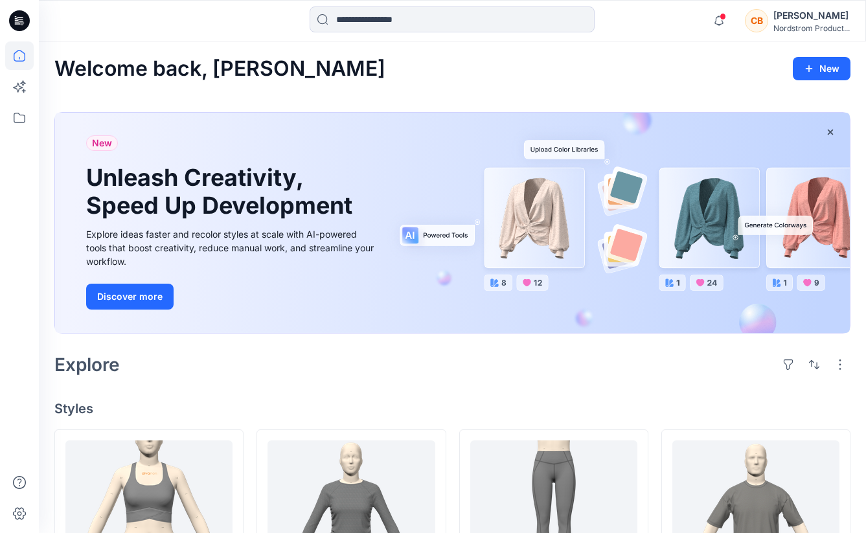 This screenshot has width=866, height=533. What do you see at coordinates (232, 247) in the screenshot?
I see `div: Explore ideas faster and recolor styles at scale with AI-powered tools that boost creativity, red...` at bounding box center [232, 247].